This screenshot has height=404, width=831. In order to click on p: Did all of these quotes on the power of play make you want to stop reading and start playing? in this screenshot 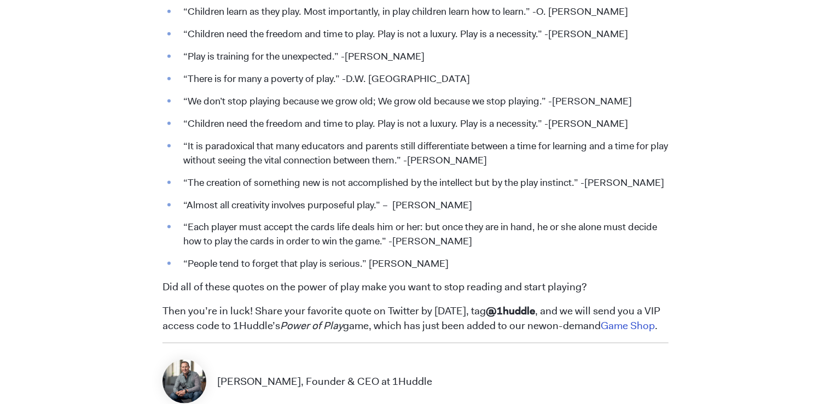, I will do `click(415, 287)`.